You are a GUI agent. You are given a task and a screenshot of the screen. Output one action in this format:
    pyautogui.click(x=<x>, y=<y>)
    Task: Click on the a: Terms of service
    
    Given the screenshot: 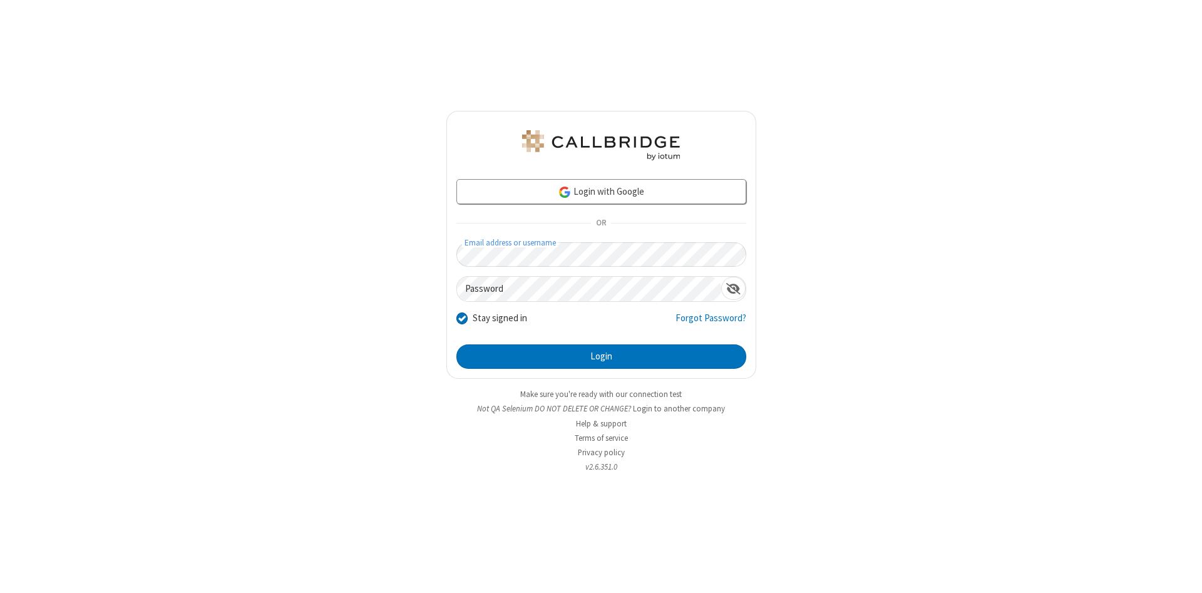 What is the action you would take?
    pyautogui.click(x=601, y=438)
    